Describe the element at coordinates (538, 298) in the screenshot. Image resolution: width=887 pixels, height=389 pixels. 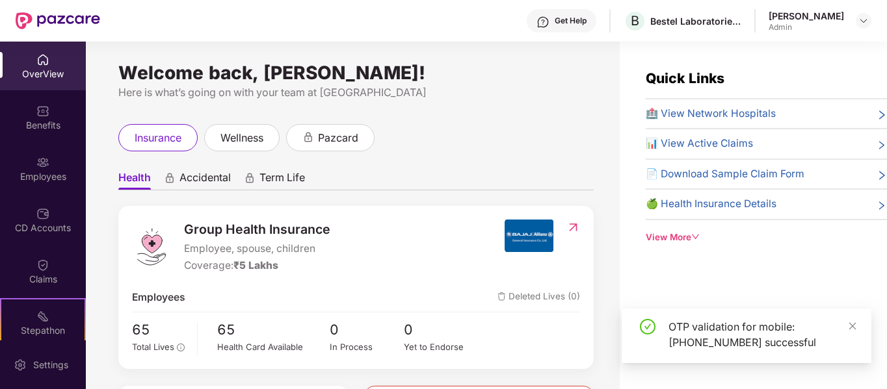
I see `span: Deleted Lives (0)` at that location.